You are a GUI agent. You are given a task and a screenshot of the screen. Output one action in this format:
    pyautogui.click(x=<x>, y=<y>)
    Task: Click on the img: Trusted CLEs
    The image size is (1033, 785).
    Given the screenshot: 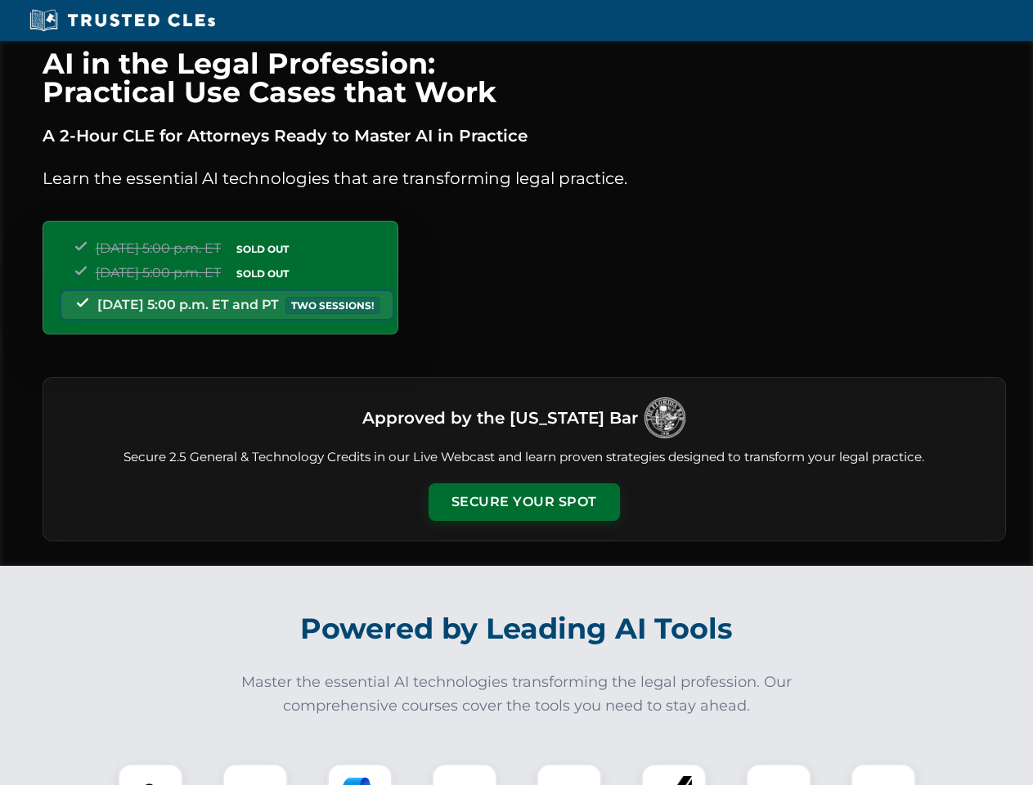 What is the action you would take?
    pyautogui.click(x=122, y=20)
    